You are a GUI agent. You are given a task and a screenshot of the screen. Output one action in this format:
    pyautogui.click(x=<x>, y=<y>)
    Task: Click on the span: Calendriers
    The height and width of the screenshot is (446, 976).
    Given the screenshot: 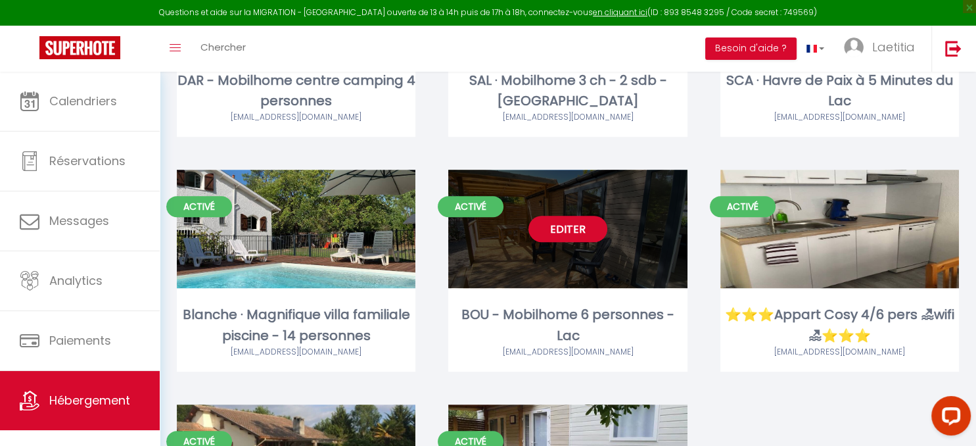 What is the action you would take?
    pyautogui.click(x=83, y=101)
    